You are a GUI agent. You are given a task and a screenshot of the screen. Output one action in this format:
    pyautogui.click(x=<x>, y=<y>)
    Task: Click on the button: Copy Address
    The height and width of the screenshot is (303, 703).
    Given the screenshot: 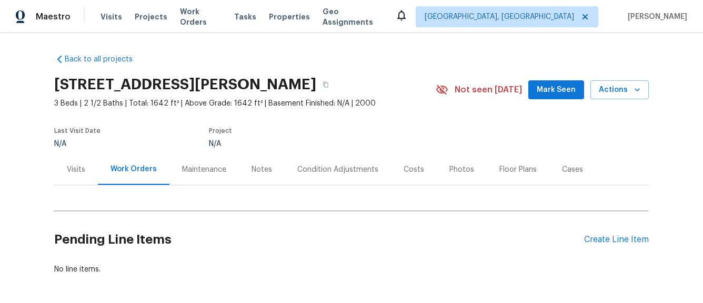 What is the action you would take?
    pyautogui.click(x=326, y=85)
    